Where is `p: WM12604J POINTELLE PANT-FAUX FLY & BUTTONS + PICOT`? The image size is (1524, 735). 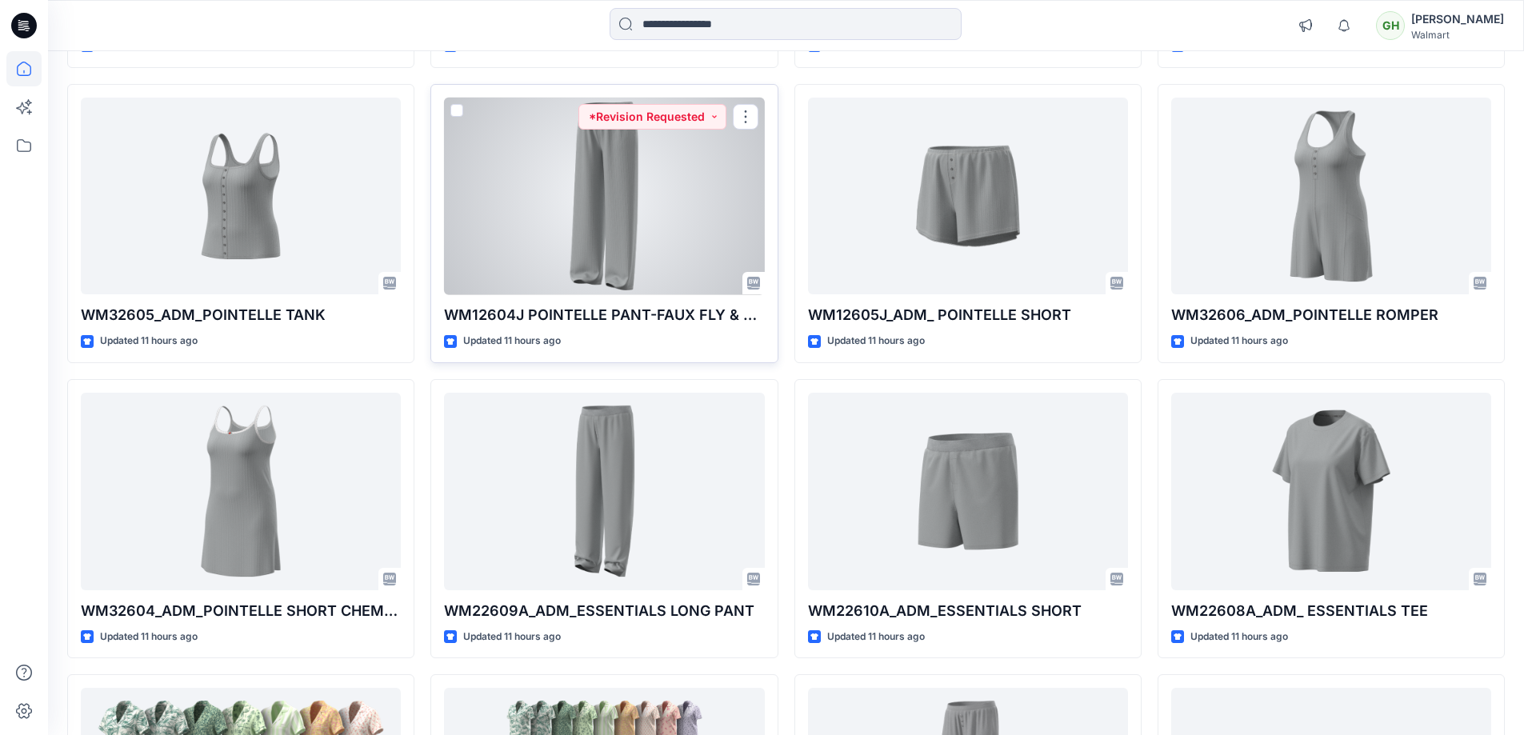 p: WM12604J POINTELLE PANT-FAUX FLY & BUTTONS + PICOT is located at coordinates (604, 315).